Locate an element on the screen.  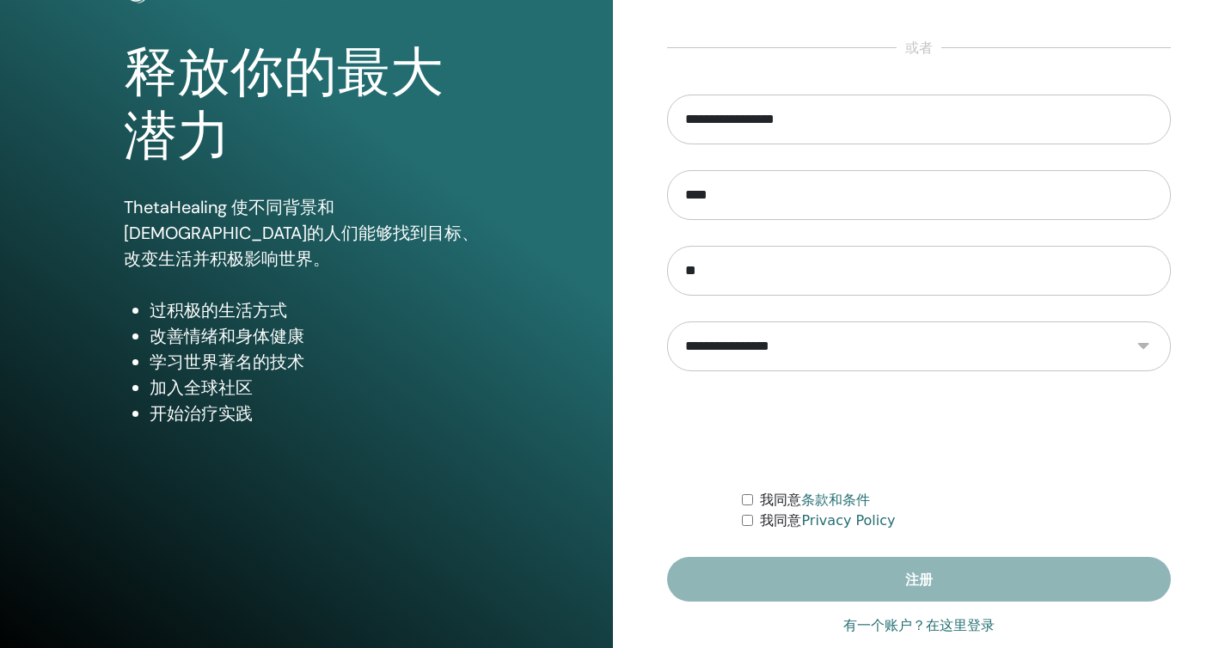
li: 开始治疗实践 is located at coordinates (319, 414).